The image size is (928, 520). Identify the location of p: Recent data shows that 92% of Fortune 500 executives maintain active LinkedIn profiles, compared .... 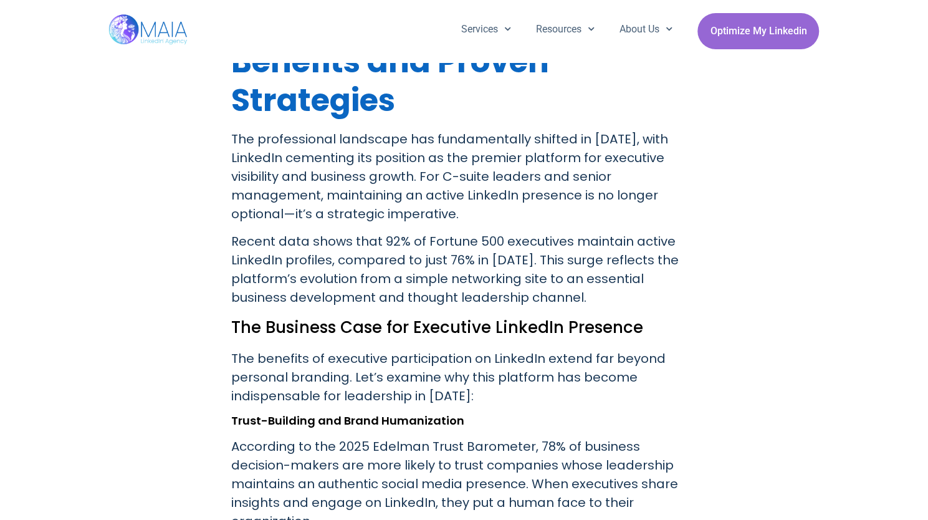
(464, 269).